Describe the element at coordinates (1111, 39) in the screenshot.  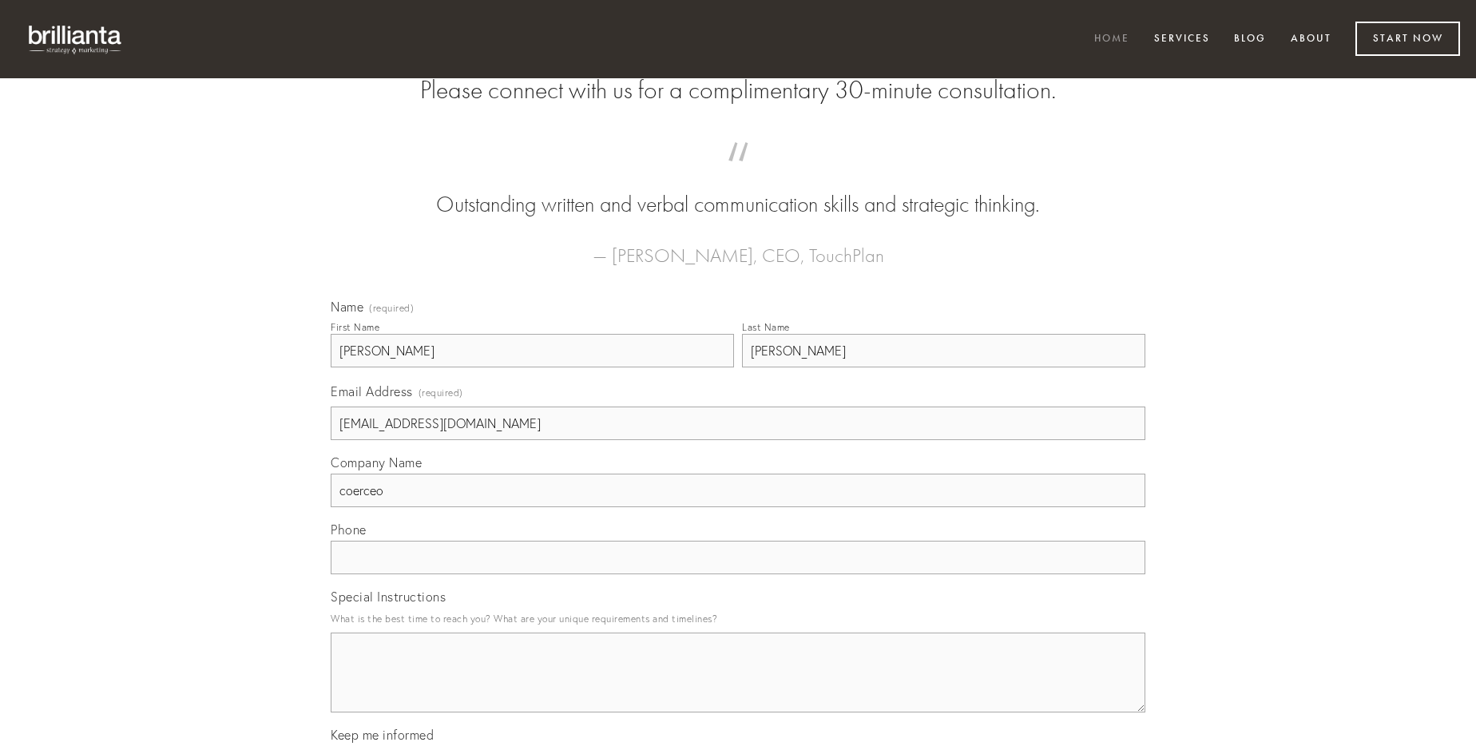
I see `a: Home` at that location.